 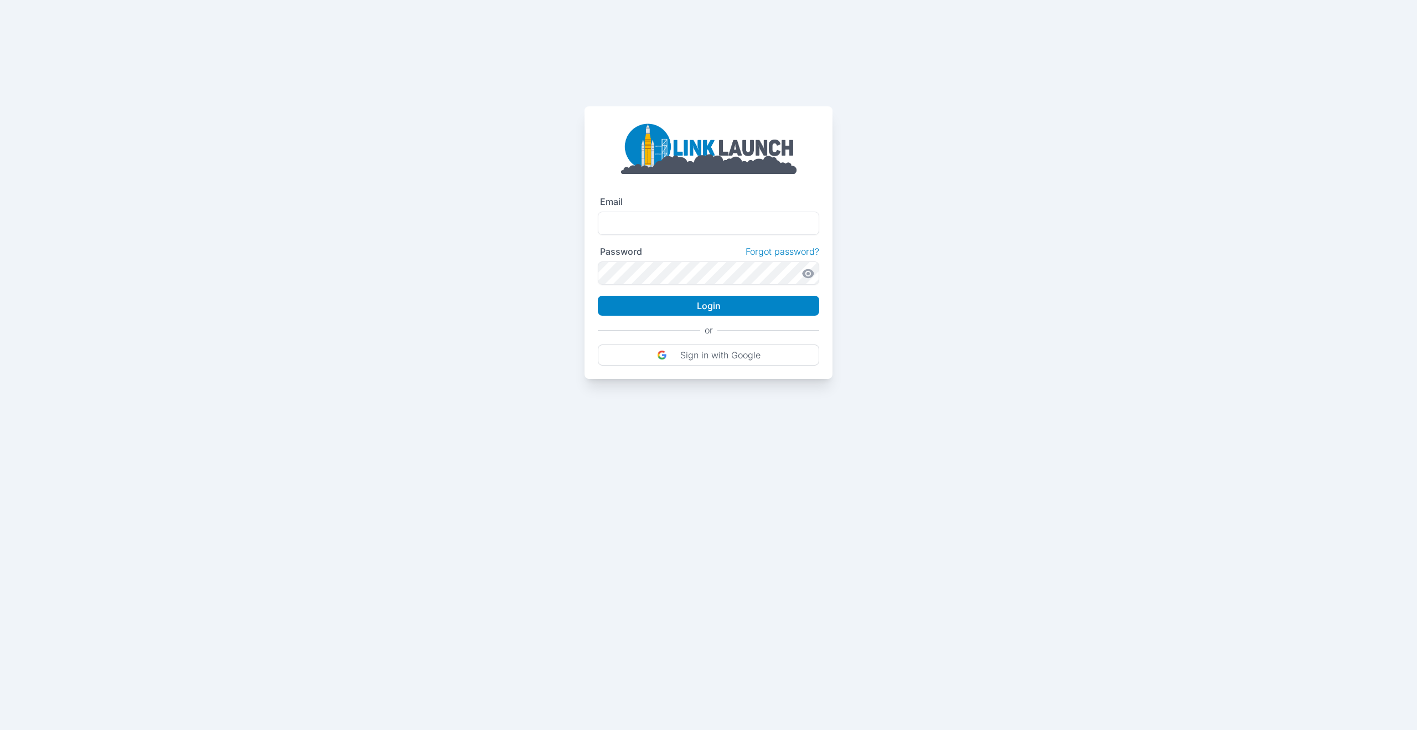 I want to click on label: Password, so click(x=621, y=251).